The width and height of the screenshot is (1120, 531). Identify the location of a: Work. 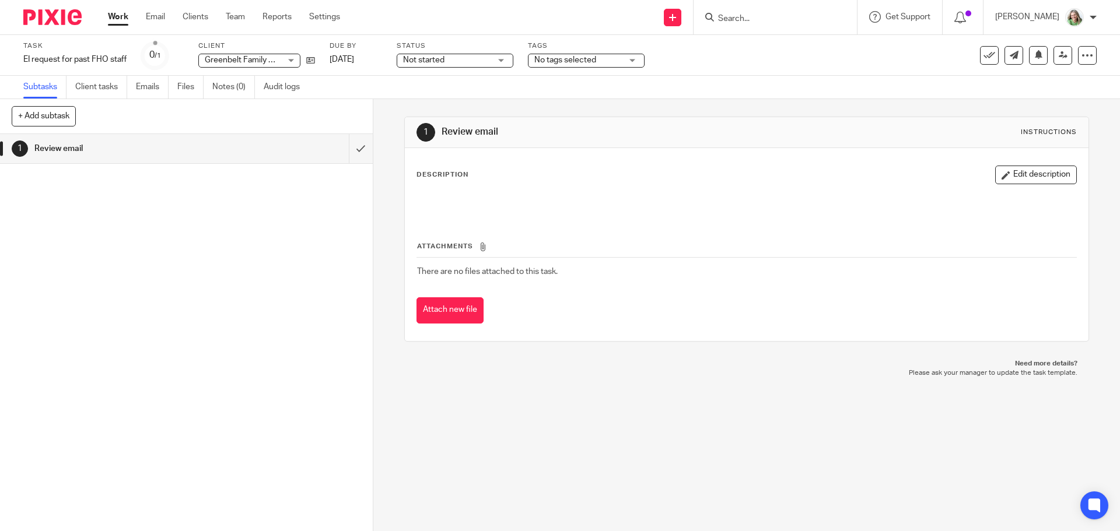
(118, 17).